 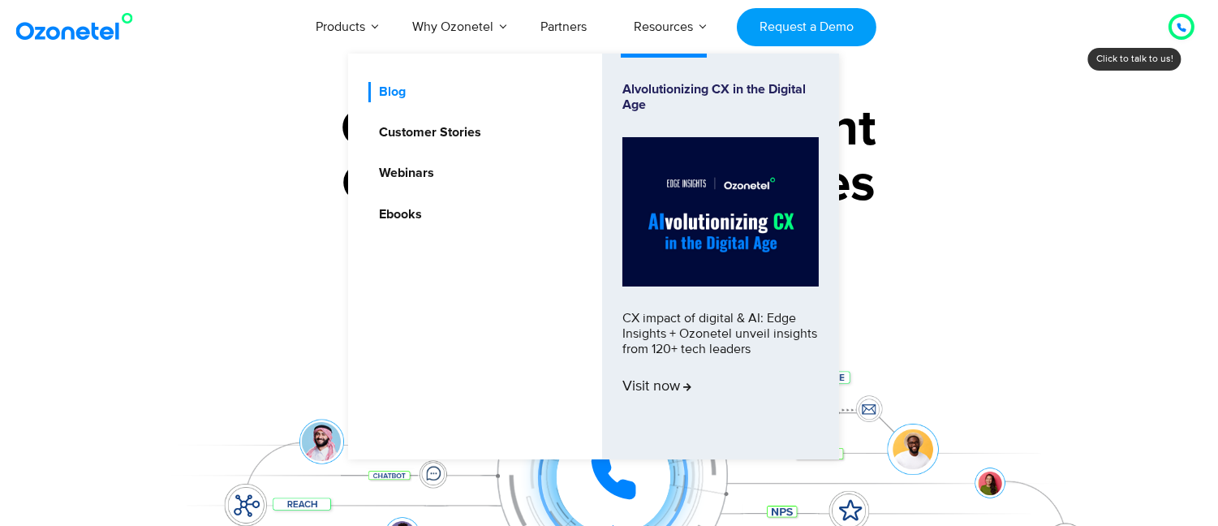 I want to click on div: Turn every conversation into a growth engine for your enterprise., so click(x=610, y=233).